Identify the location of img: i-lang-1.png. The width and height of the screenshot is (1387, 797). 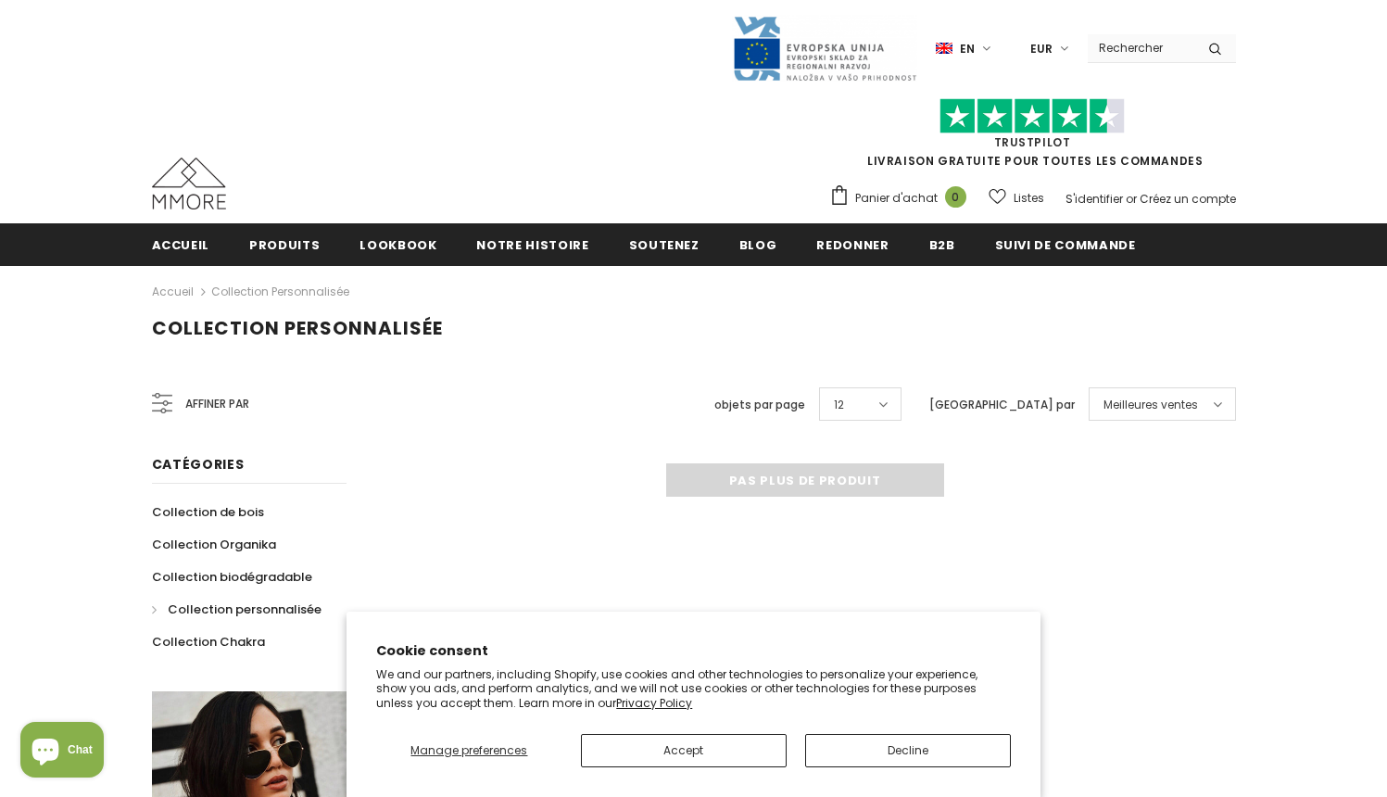
(944, 48).